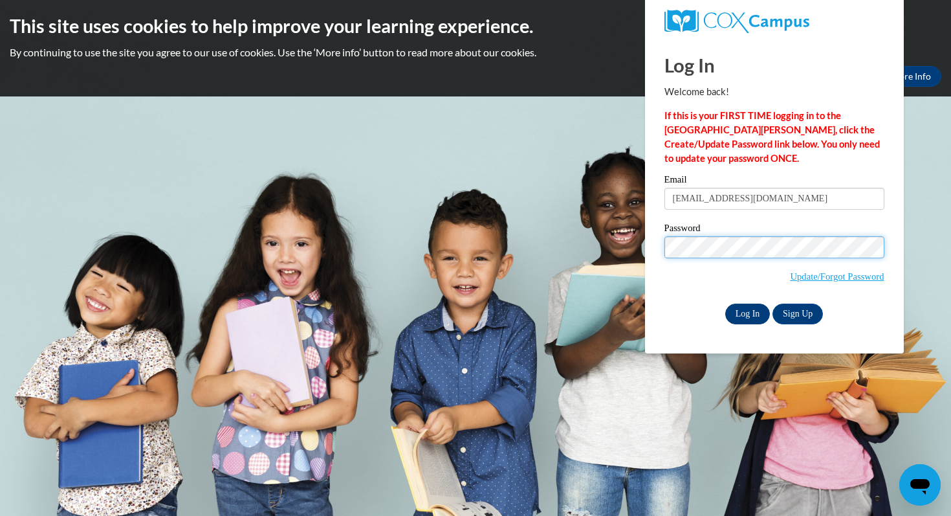  I want to click on label: Email, so click(774, 181).